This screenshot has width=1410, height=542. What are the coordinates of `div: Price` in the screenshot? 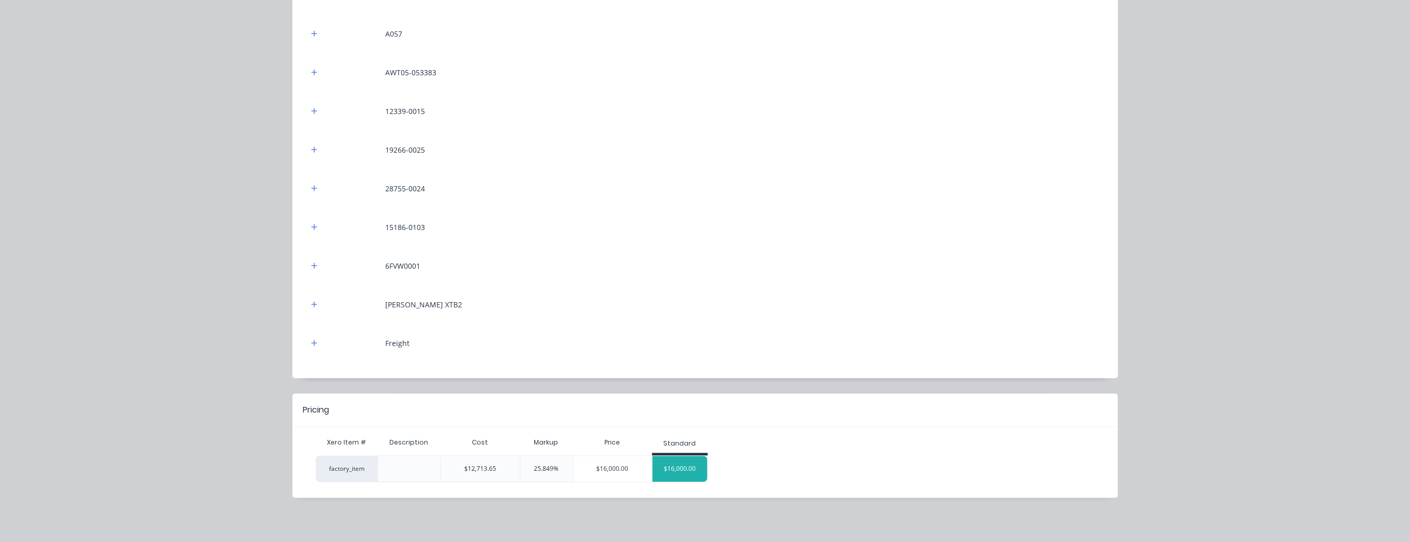 It's located at (612, 443).